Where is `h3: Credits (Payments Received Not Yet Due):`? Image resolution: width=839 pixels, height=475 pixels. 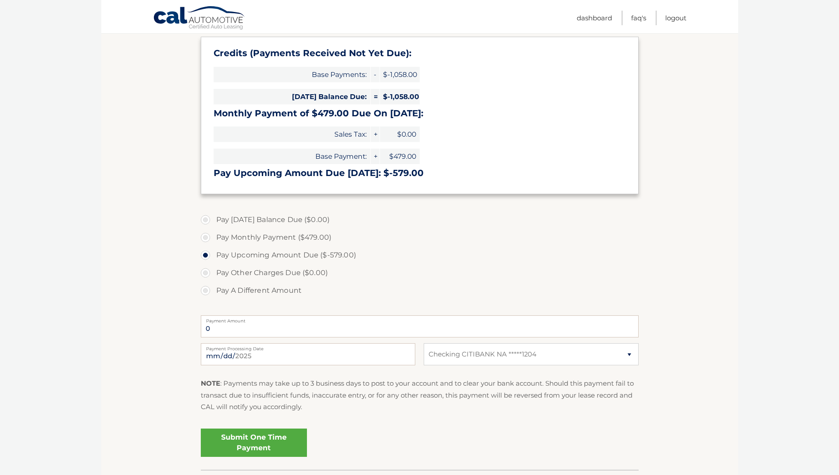
h3: Credits (Payments Received Not Yet Due): is located at coordinates (420, 53).